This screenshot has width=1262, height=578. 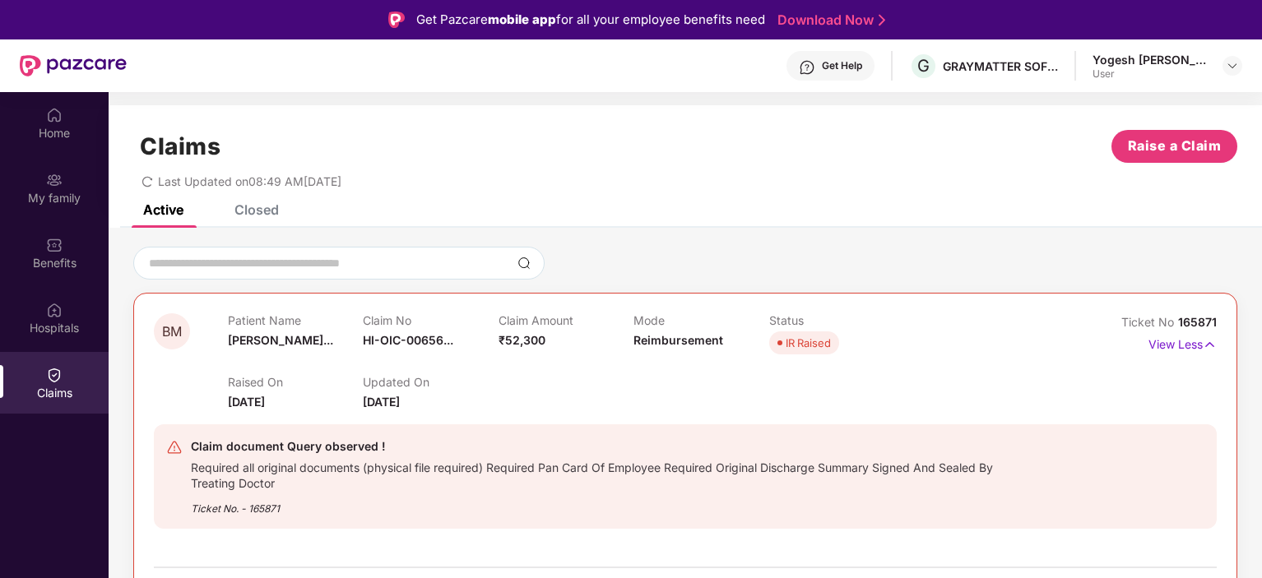 What do you see at coordinates (54, 115) in the screenshot?
I see `img: svg+xml;base64,PHN2ZyBpZD0iSG9tZSIgeG1sbnM9Imh0dHA6Ly93d3cudzMub3JnLzIwMDAvc3ZnIiB3aWR0aD0iMjAiIG...` at bounding box center [54, 115].